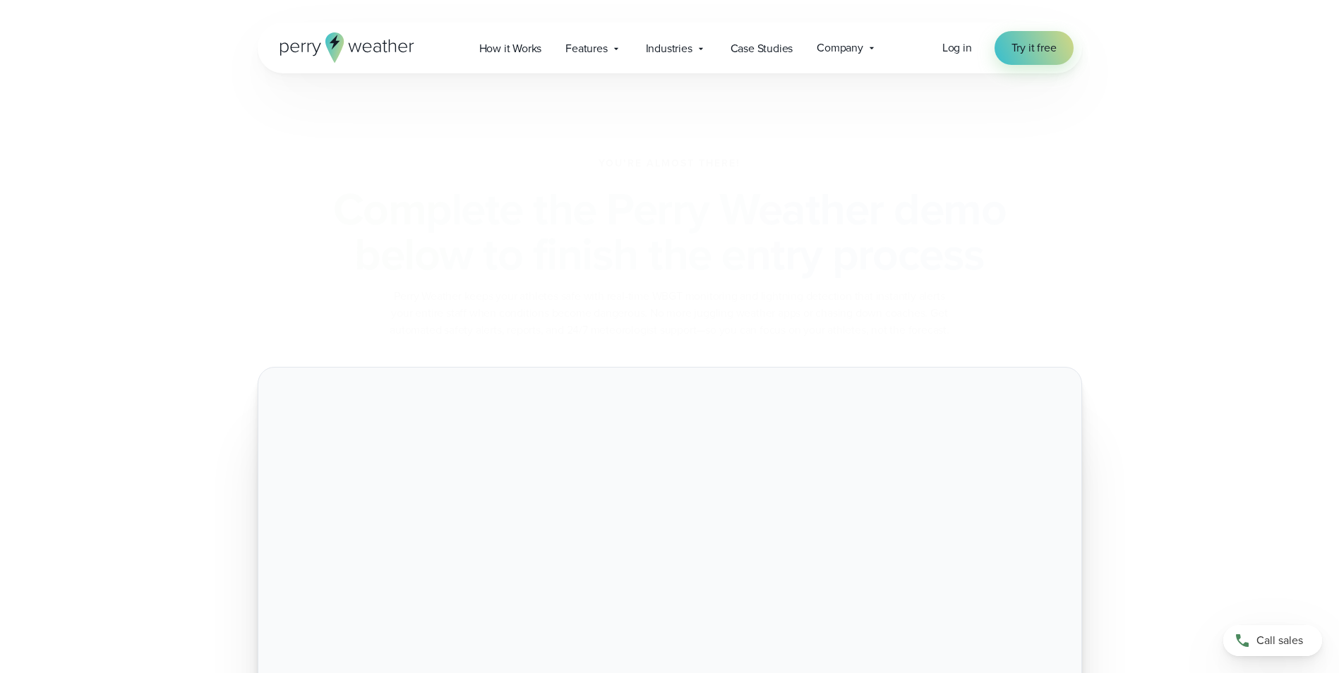  I want to click on span: Features, so click(586, 49).